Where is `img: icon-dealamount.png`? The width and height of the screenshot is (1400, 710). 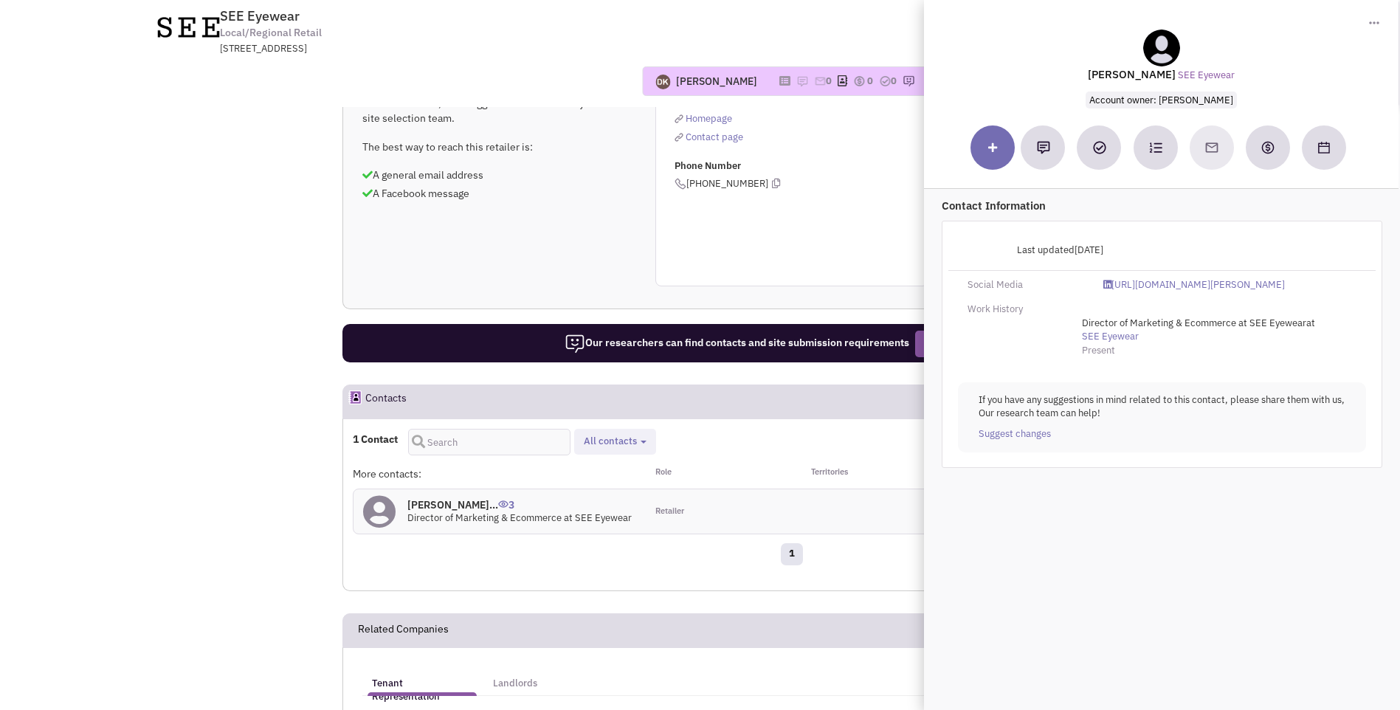
img: icon-dealamount.png is located at coordinates (859, 81).